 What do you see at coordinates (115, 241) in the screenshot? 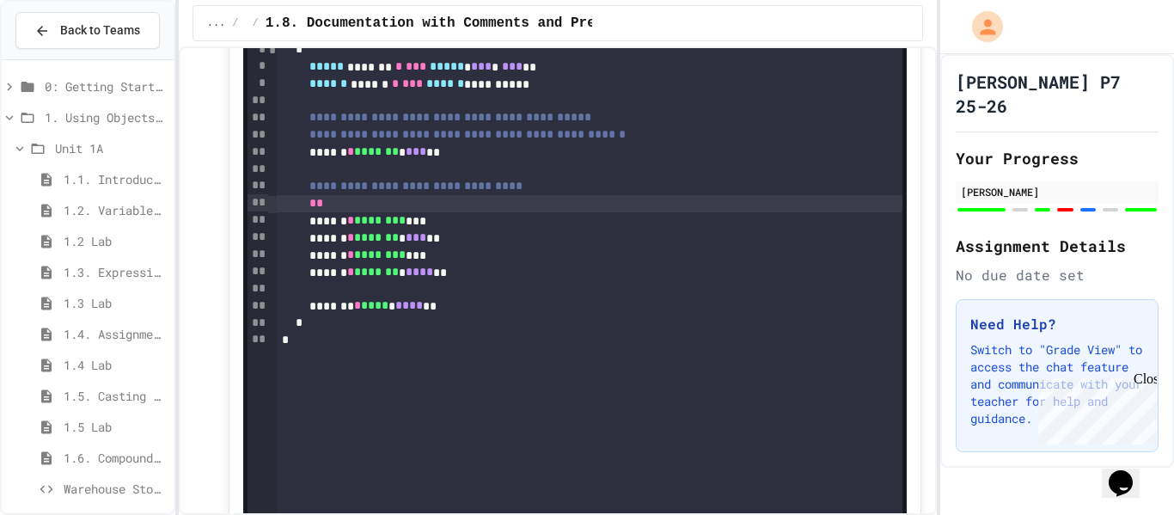
I see `span: 1.2 Lab` at bounding box center [115, 241].